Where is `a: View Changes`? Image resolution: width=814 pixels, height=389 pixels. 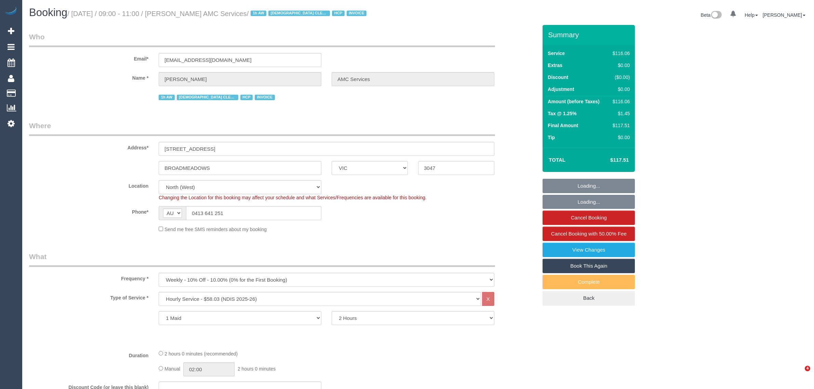 a: View Changes is located at coordinates (589, 250).